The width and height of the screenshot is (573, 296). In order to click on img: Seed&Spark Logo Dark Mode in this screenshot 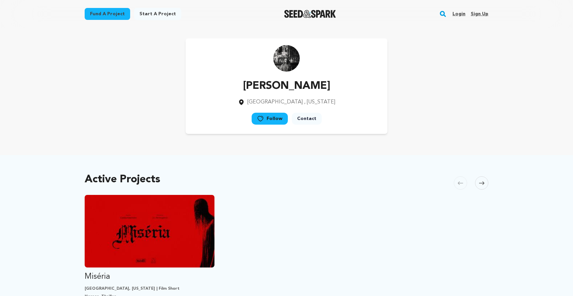, I will do `click(310, 14)`.